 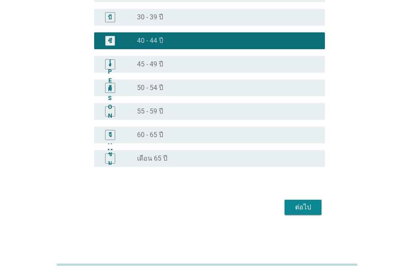 I want to click on button: ต่อไป, so click(x=303, y=207).